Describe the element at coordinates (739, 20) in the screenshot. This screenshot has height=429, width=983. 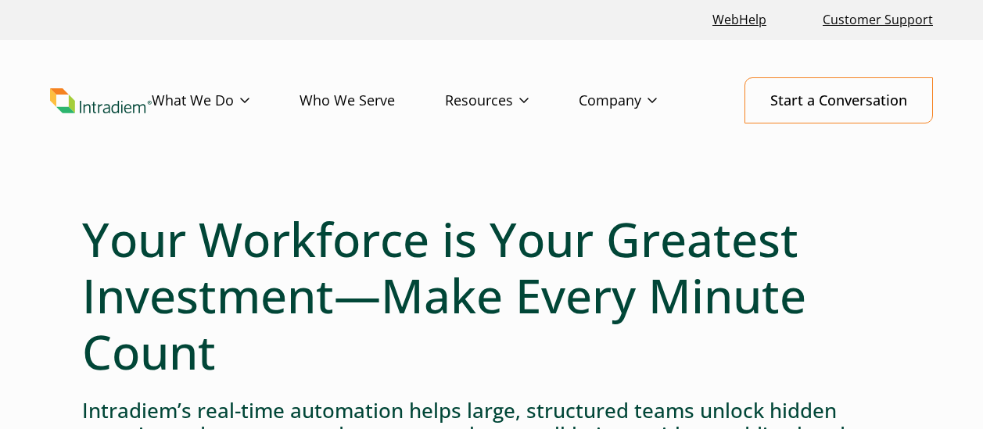
I see `a: Link opens in a new window` at that location.